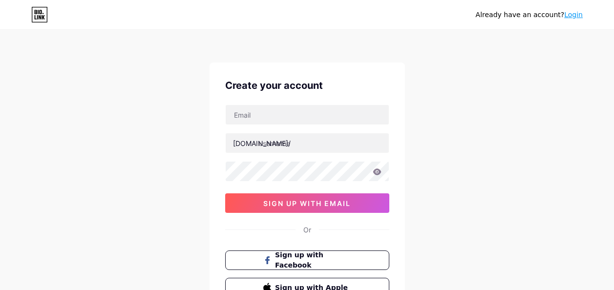  Describe the element at coordinates (307, 143) in the screenshot. I see `input: username` at that location.